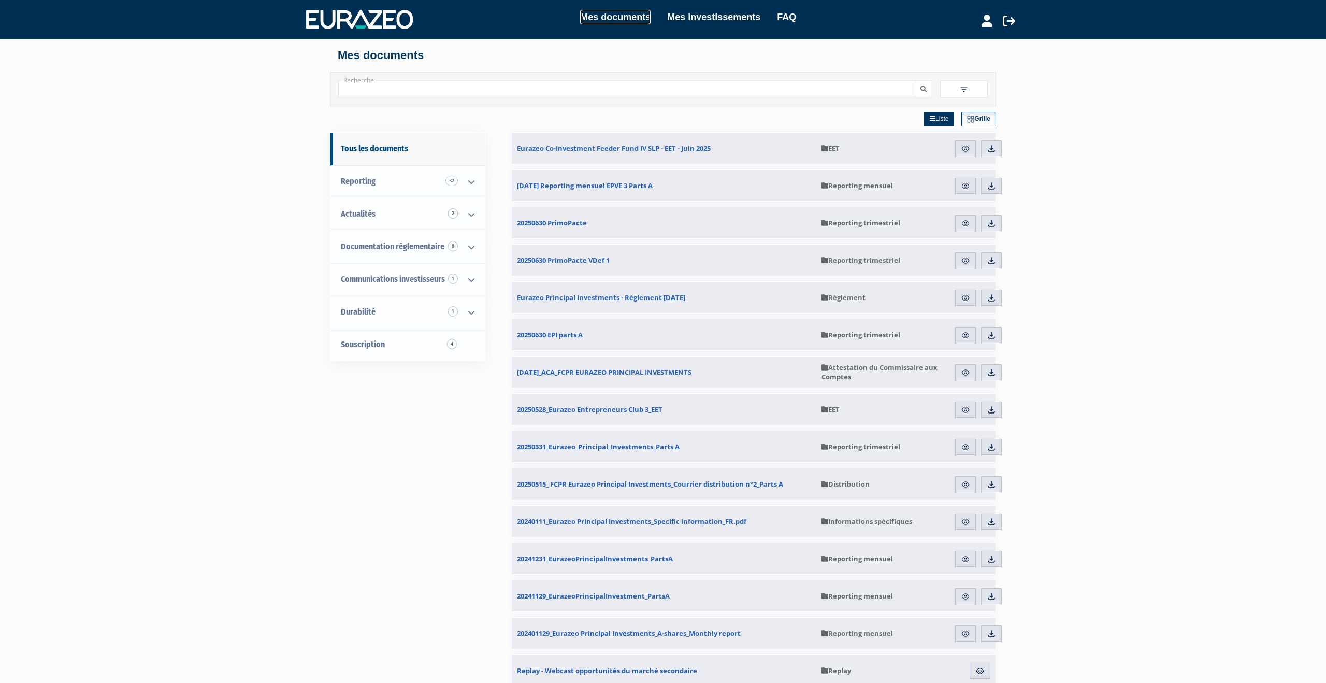  I want to click on a: Mes documents, so click(615, 17).